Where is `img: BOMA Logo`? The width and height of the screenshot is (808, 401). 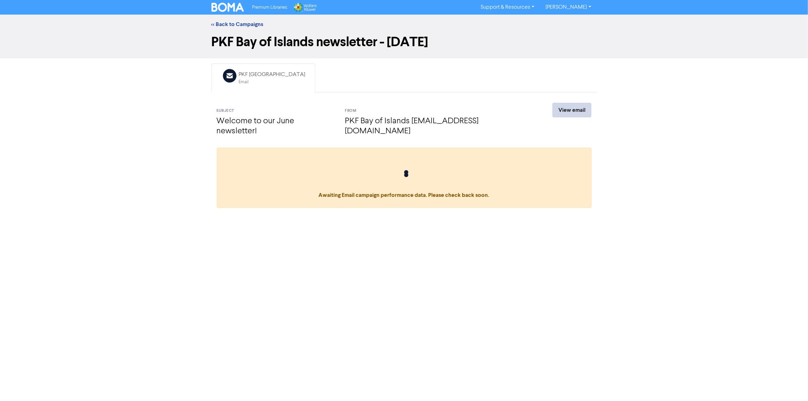 img: BOMA Logo is located at coordinates (228, 7).